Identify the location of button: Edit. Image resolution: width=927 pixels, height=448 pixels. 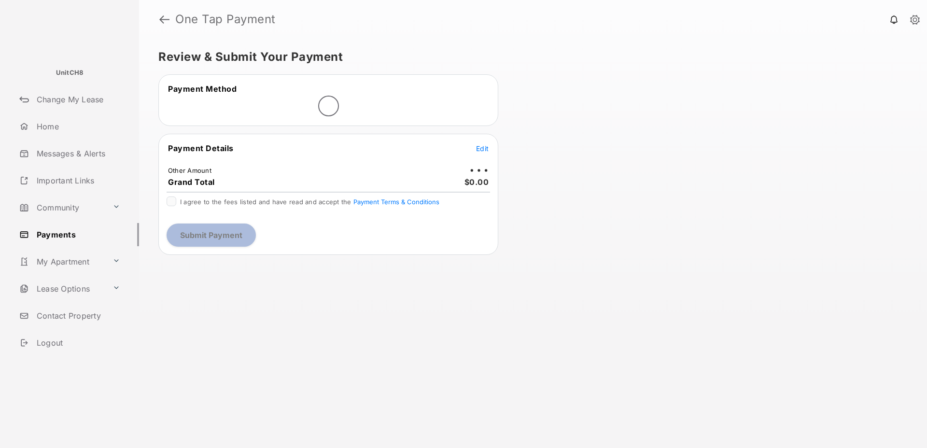
(483, 148).